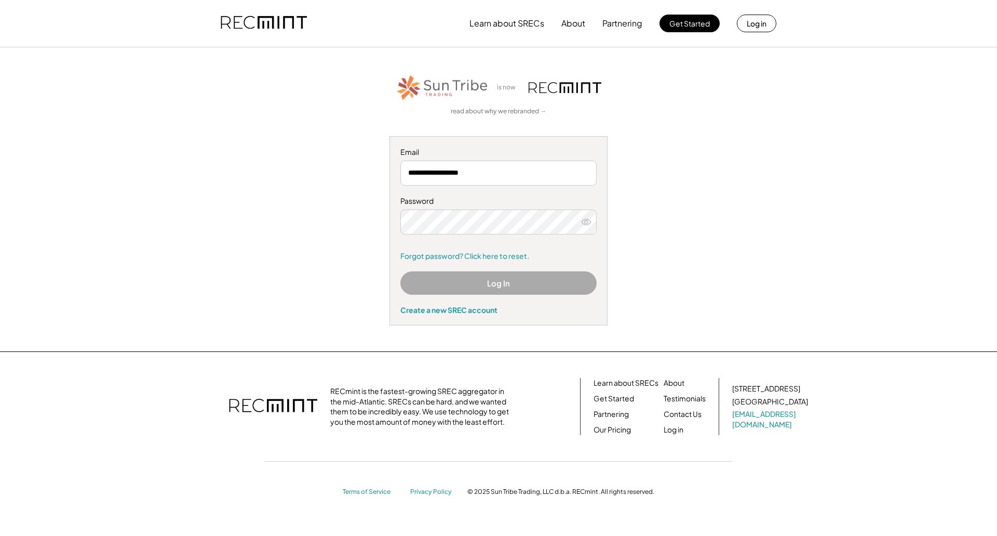 This screenshot has width=997, height=536. Describe the element at coordinates (499, 111) in the screenshot. I see `a: read about why we rebranded →` at that location.